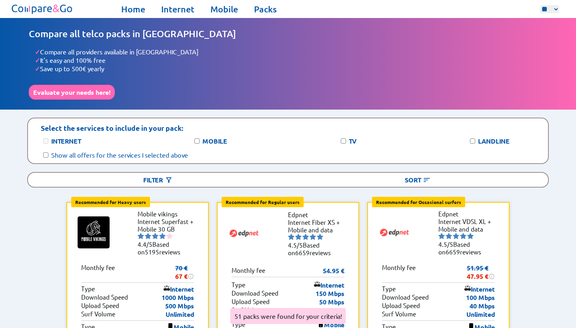 The height and width of the screenshot is (328, 576). I want to click on a: Packs, so click(265, 9).